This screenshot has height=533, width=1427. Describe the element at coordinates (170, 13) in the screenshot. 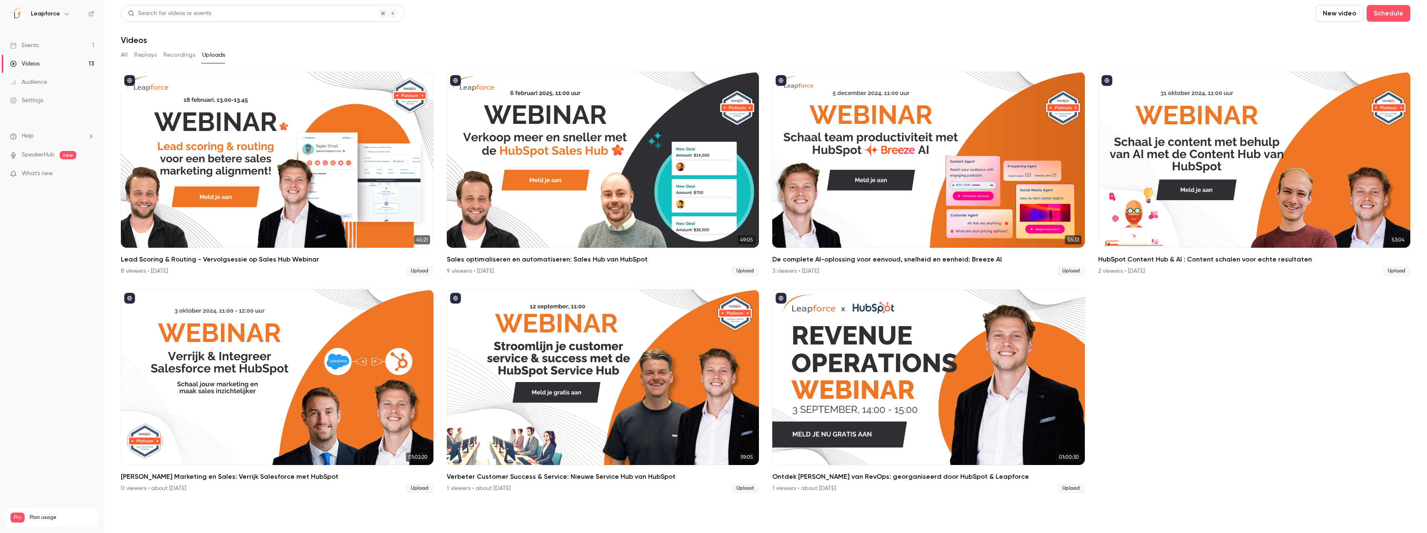

I see `div: Search for videos or events` at that location.